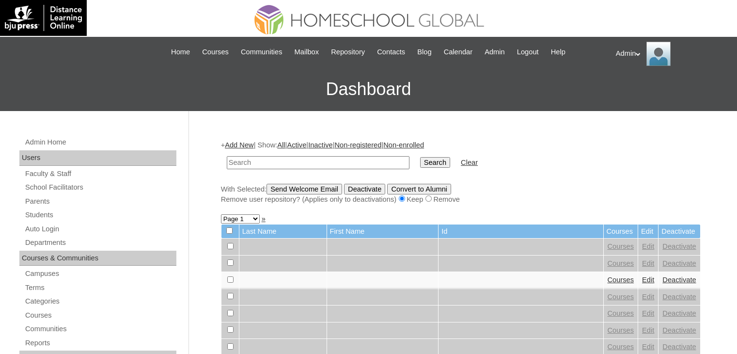 Image resolution: width=737 pixels, height=354 pixels. What do you see at coordinates (100, 187) in the screenshot?
I see `a: School Facilitators` at bounding box center [100, 187].